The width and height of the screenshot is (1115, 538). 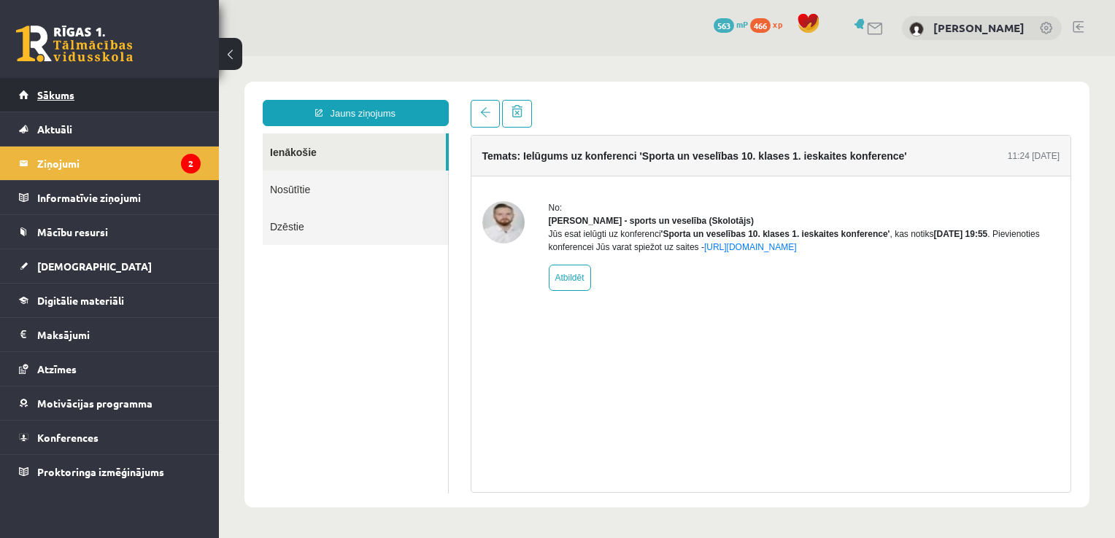 What do you see at coordinates (109, 403) in the screenshot?
I see `a: Motivācijas programma` at bounding box center [109, 403].